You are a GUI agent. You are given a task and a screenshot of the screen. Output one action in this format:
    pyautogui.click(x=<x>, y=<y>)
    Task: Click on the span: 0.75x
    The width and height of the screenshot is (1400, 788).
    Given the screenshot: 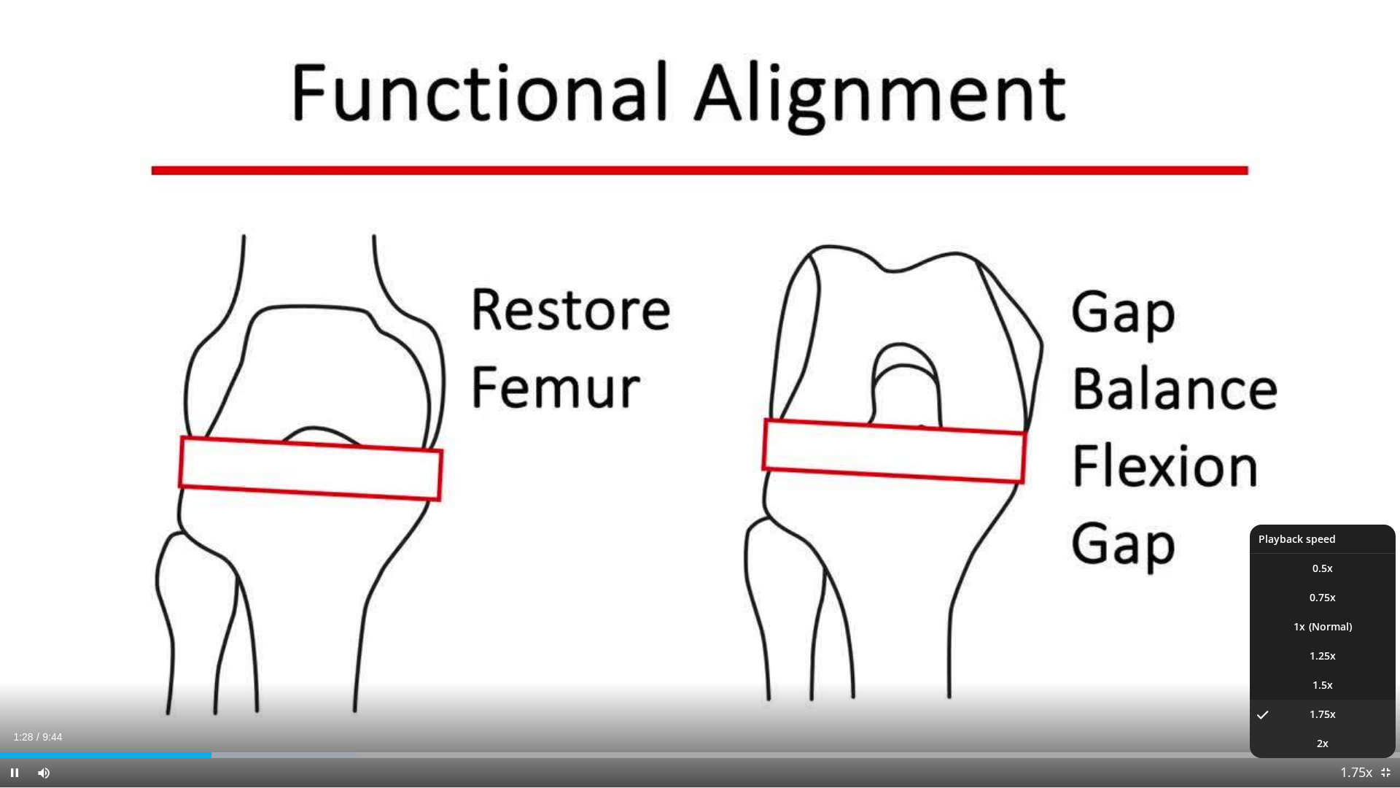 What is the action you would take?
    pyautogui.click(x=1323, y=597)
    